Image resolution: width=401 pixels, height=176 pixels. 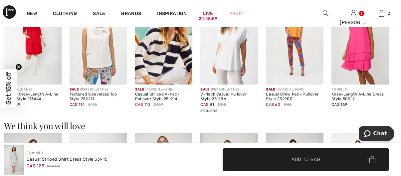 What do you see at coordinates (208, 13) in the screenshot?
I see `a: Live24:48:59` at bounding box center [208, 13].